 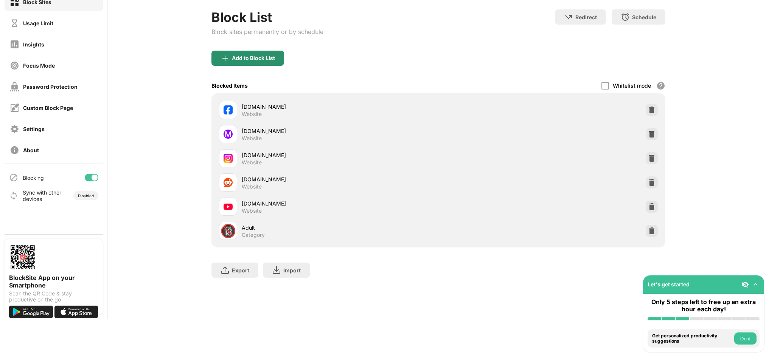 I want to click on div: Whitelist mode, so click(x=631, y=85).